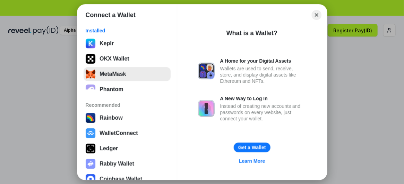 The height and width of the screenshot is (184, 404). I want to click on button: Rainbow, so click(127, 118).